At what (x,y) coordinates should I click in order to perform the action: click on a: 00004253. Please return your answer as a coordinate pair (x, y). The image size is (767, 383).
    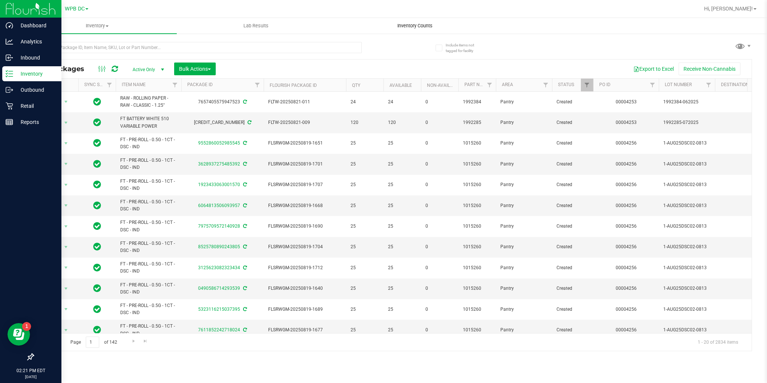
    Looking at the image, I should click on (626, 102).